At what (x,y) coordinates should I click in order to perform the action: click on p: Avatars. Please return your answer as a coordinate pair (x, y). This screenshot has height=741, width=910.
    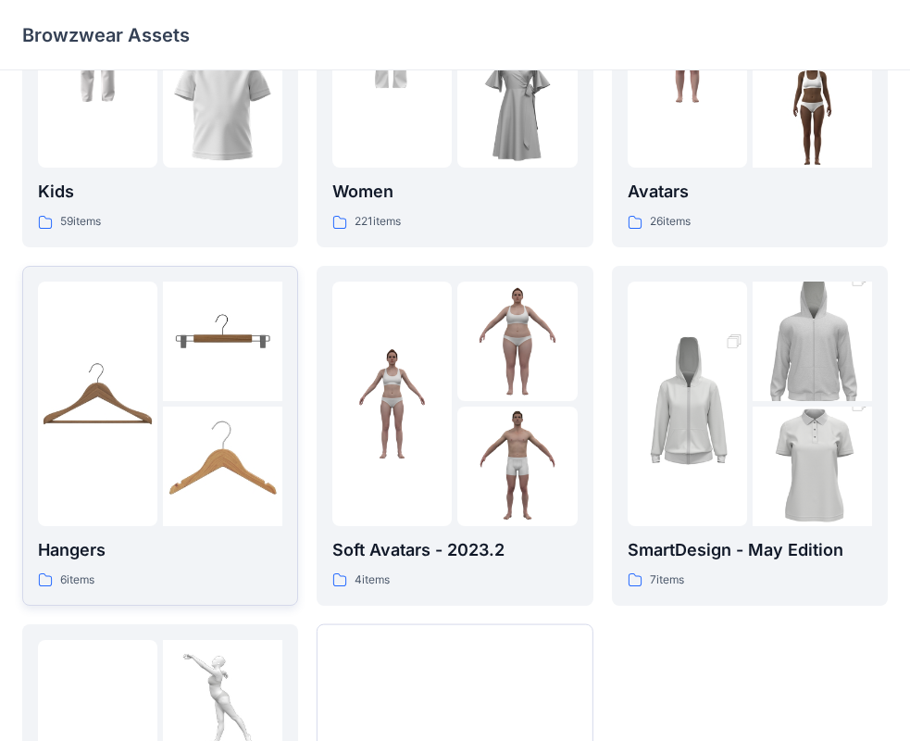
    Looking at the image, I should click on (750, 192).